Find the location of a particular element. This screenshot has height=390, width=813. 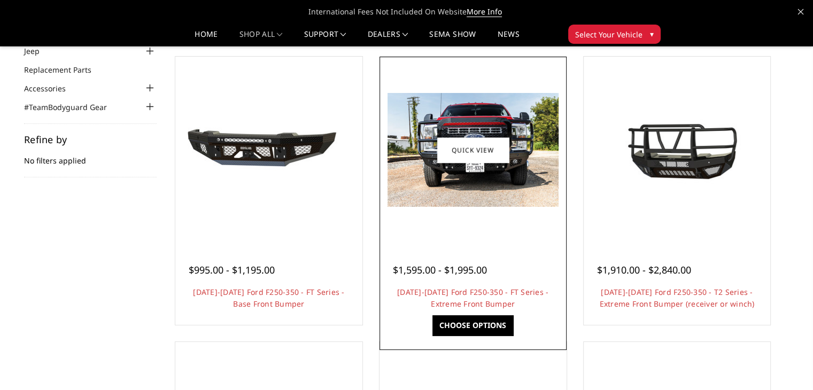

span: $1,595.00 - $1,995.00 is located at coordinates (440, 270).